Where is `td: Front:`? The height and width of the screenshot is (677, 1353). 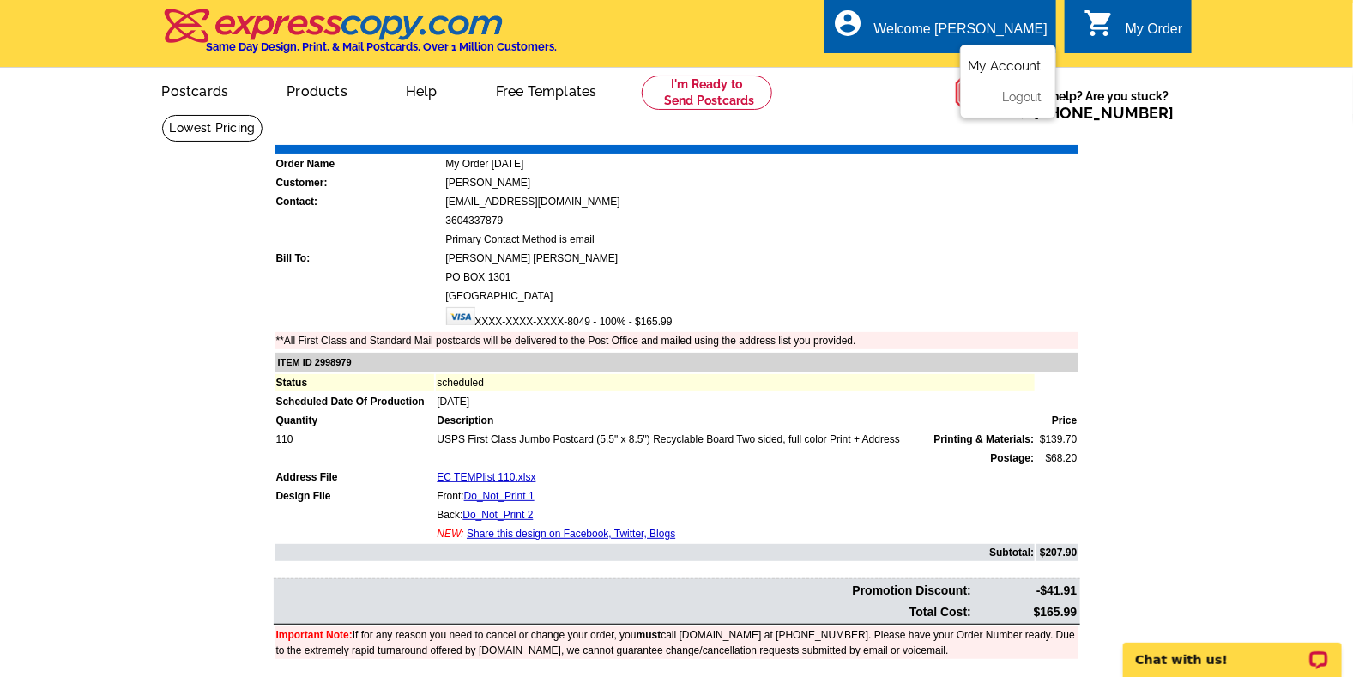
td: Front: is located at coordinates (735, 496).